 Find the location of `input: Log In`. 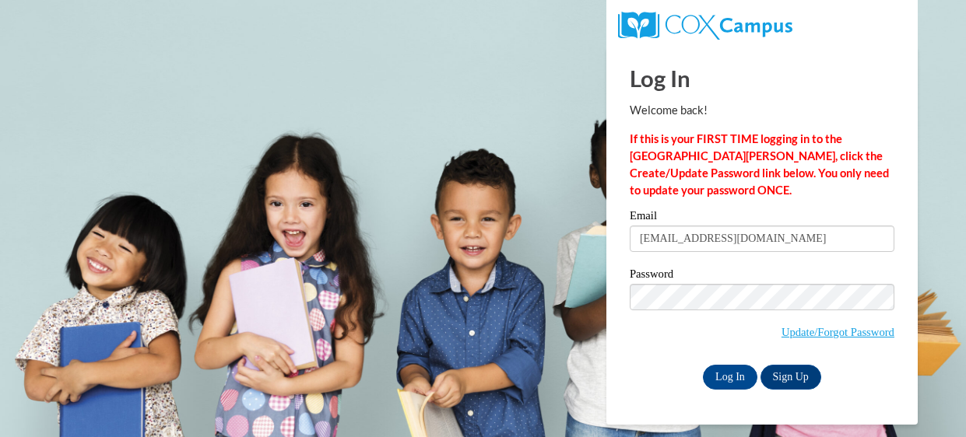

input: Log In is located at coordinates (730, 378).